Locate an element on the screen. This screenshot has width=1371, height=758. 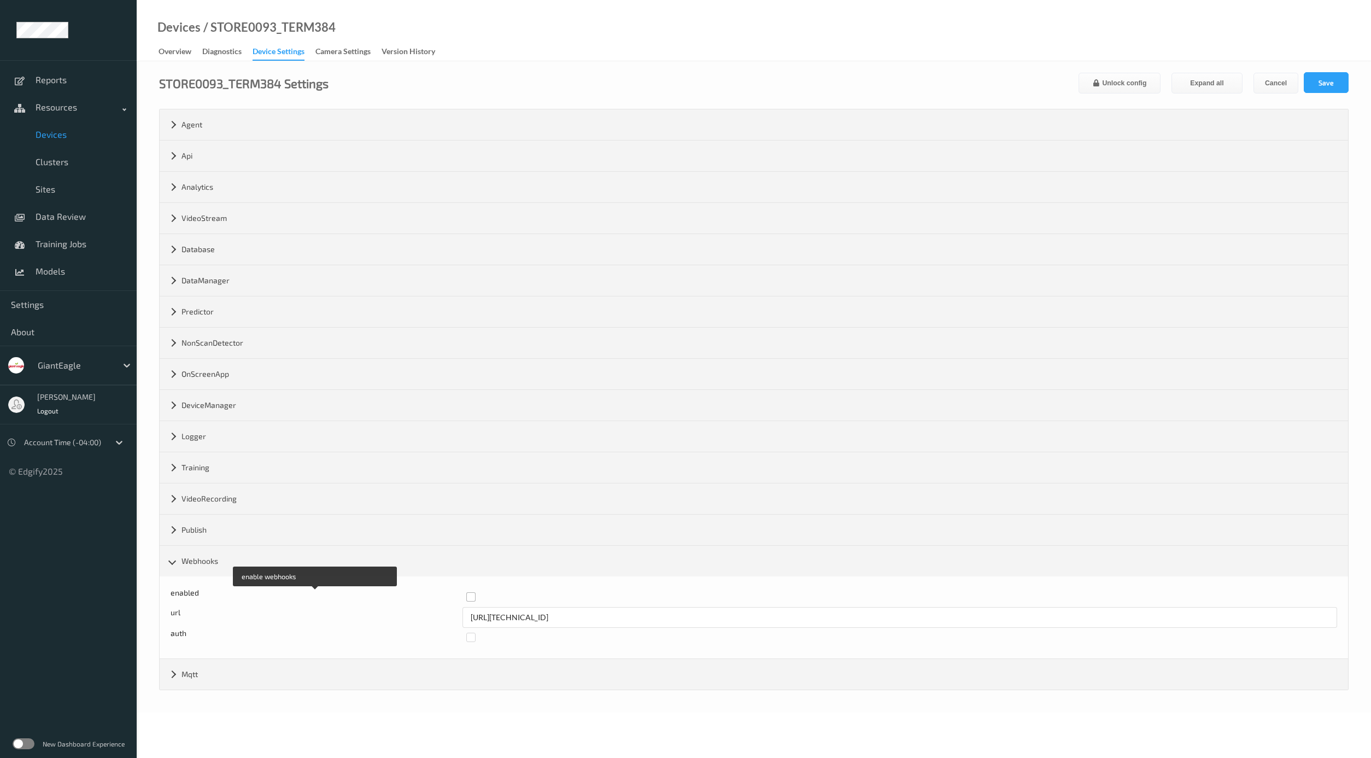
div: Device Settings is located at coordinates (278, 53).